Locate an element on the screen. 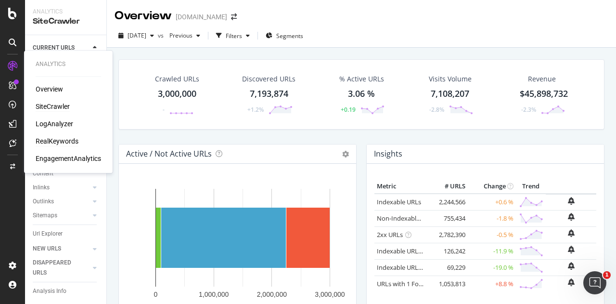 Image resolution: width=616 pixels, height=304 pixels. h4: Insights is located at coordinates (388, 154).